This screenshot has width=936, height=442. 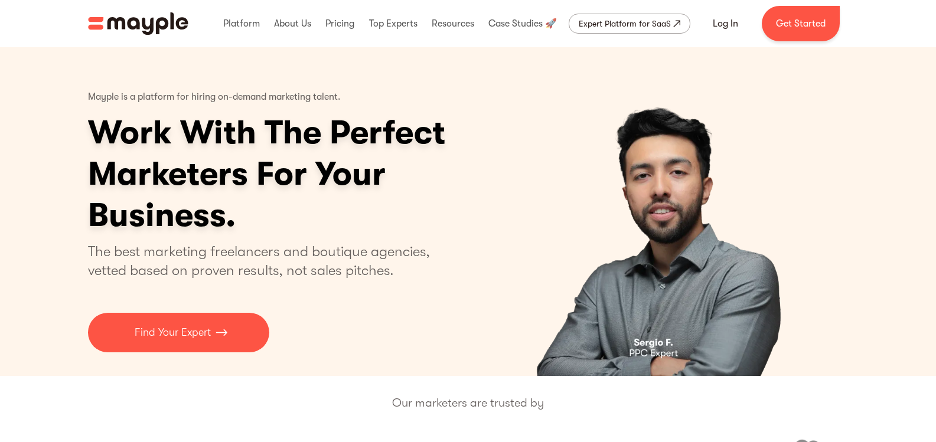 I want to click on a: Find Your Expert, so click(x=178, y=332).